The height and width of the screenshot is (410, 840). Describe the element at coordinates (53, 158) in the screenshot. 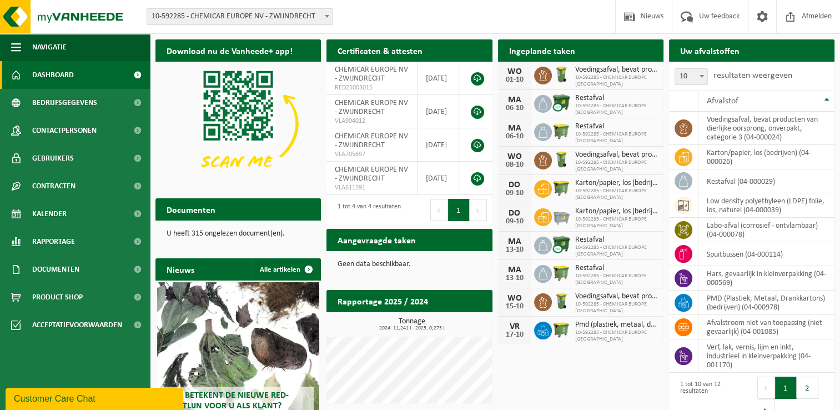

I see `span: Gebruikers` at that location.